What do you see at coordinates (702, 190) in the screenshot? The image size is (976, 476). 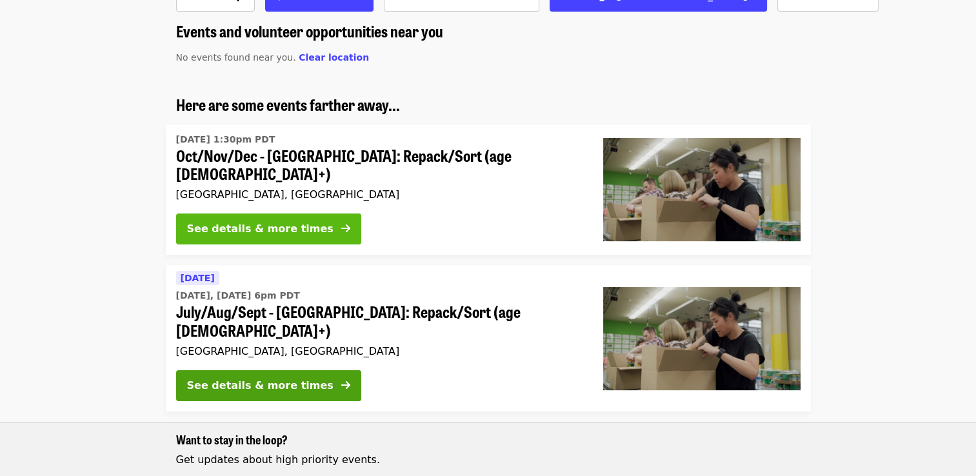 I see `img: Oct/Nov/Dec - Portland: Repack/Sort (age 8+) organized by Oregon Food Bank` at bounding box center [702, 190].